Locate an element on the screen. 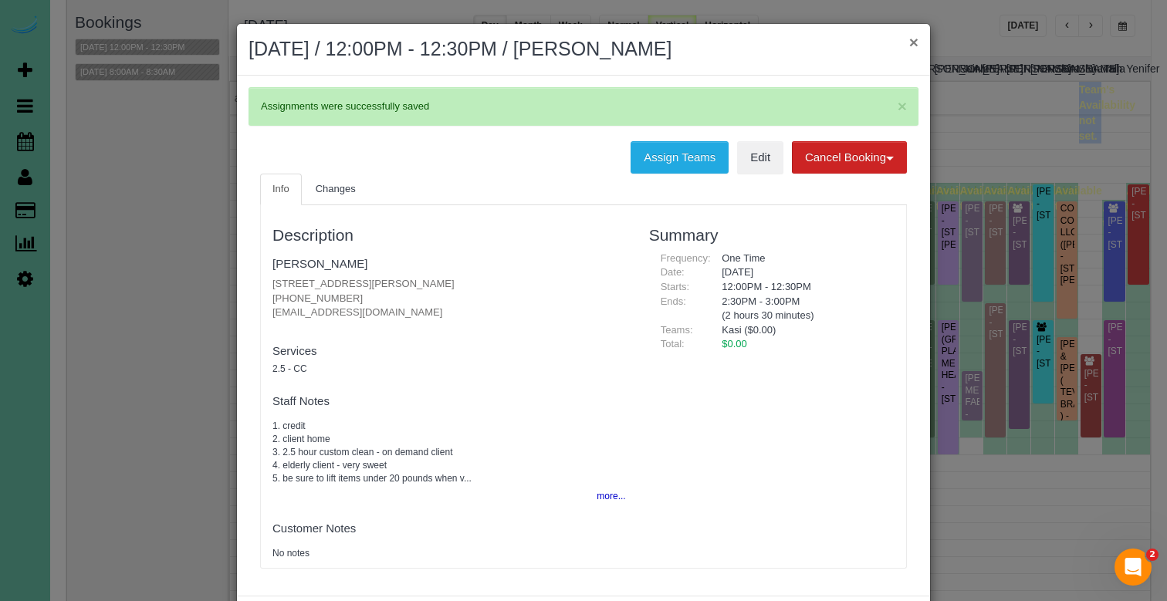 The image size is (1167, 601). li: Kasi ($0.00) is located at coordinates (802, 330).